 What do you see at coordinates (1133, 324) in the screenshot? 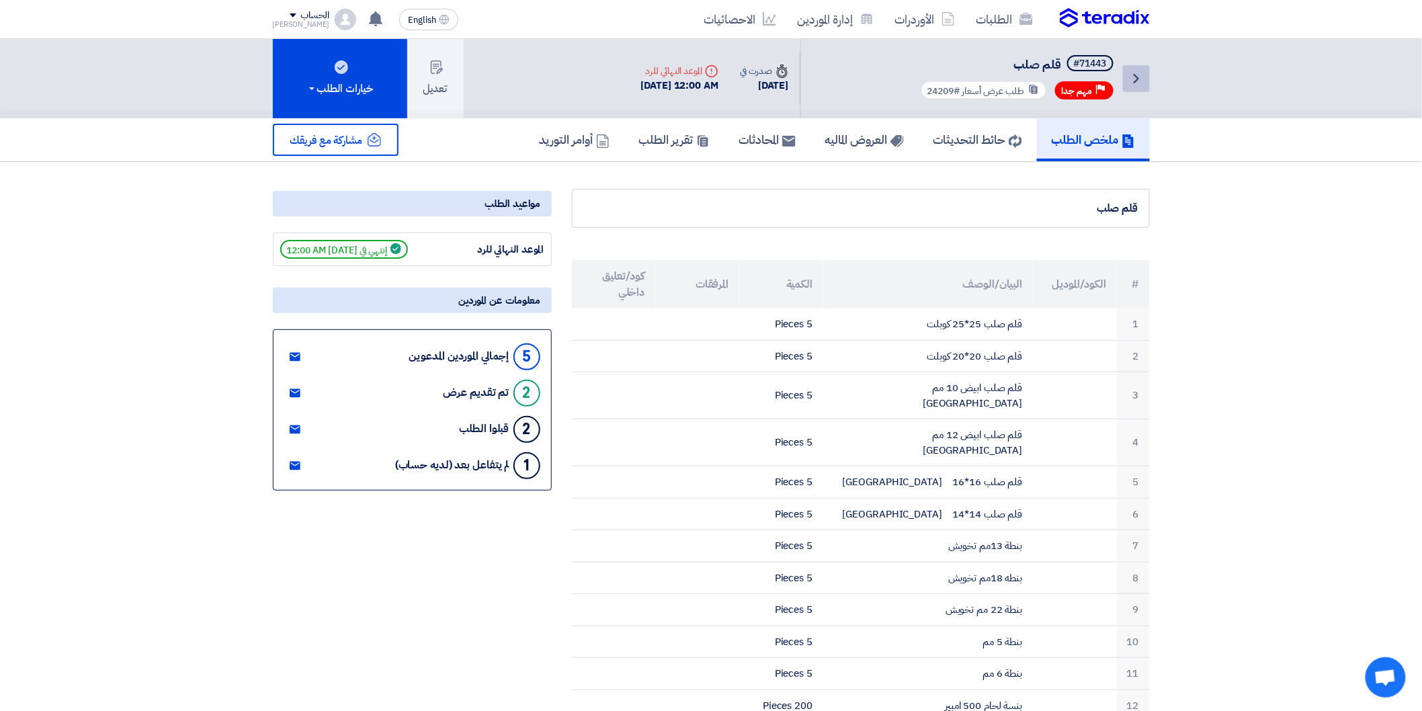
I see `td: 1` at bounding box center [1133, 324].